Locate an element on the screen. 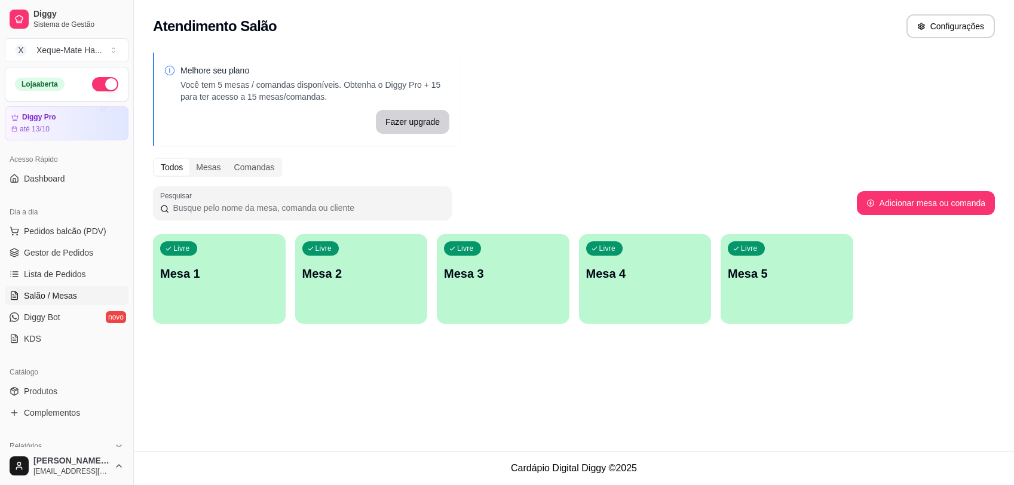 The width and height of the screenshot is (1014, 485). button: LivreMesa 5 is located at coordinates (787, 279).